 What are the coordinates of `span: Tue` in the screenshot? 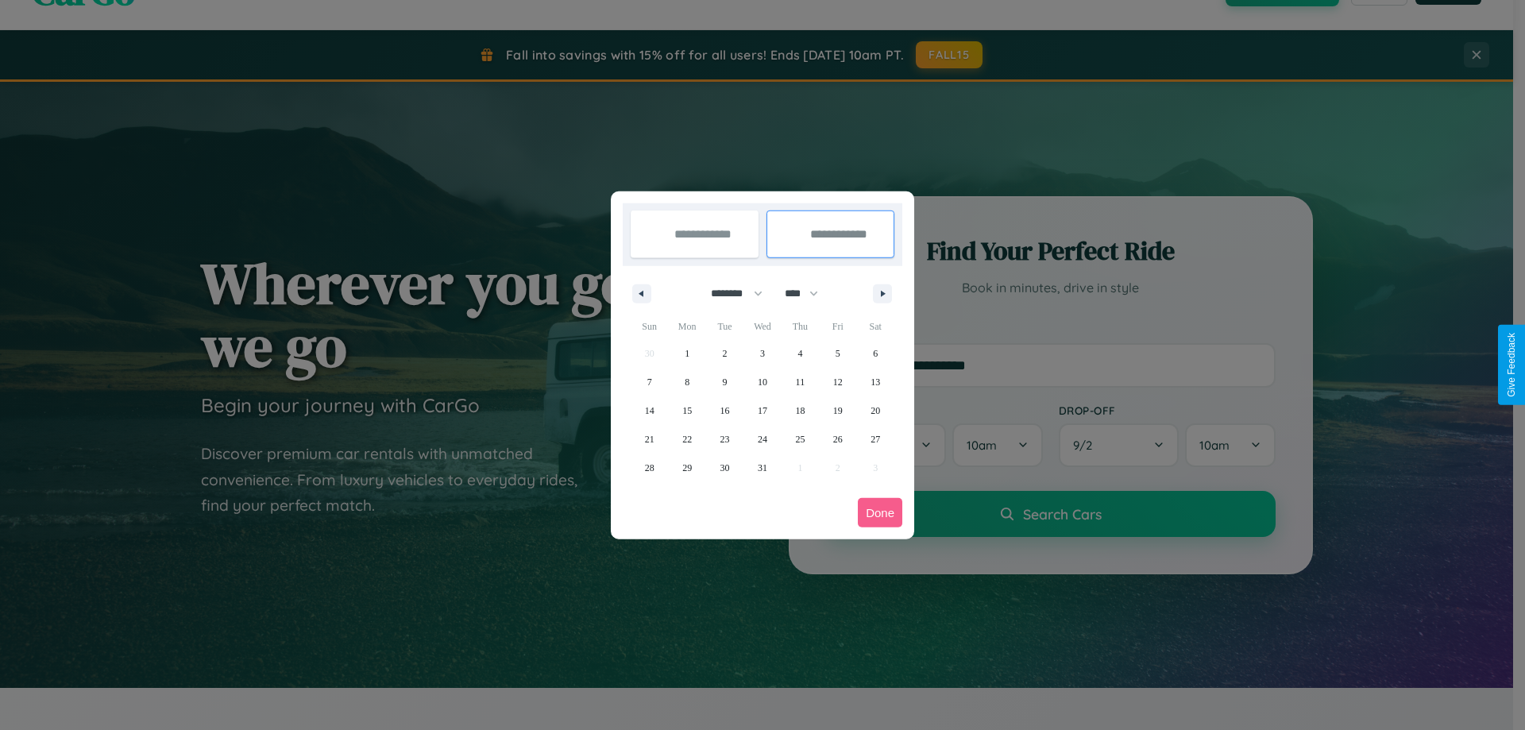 It's located at (724, 326).